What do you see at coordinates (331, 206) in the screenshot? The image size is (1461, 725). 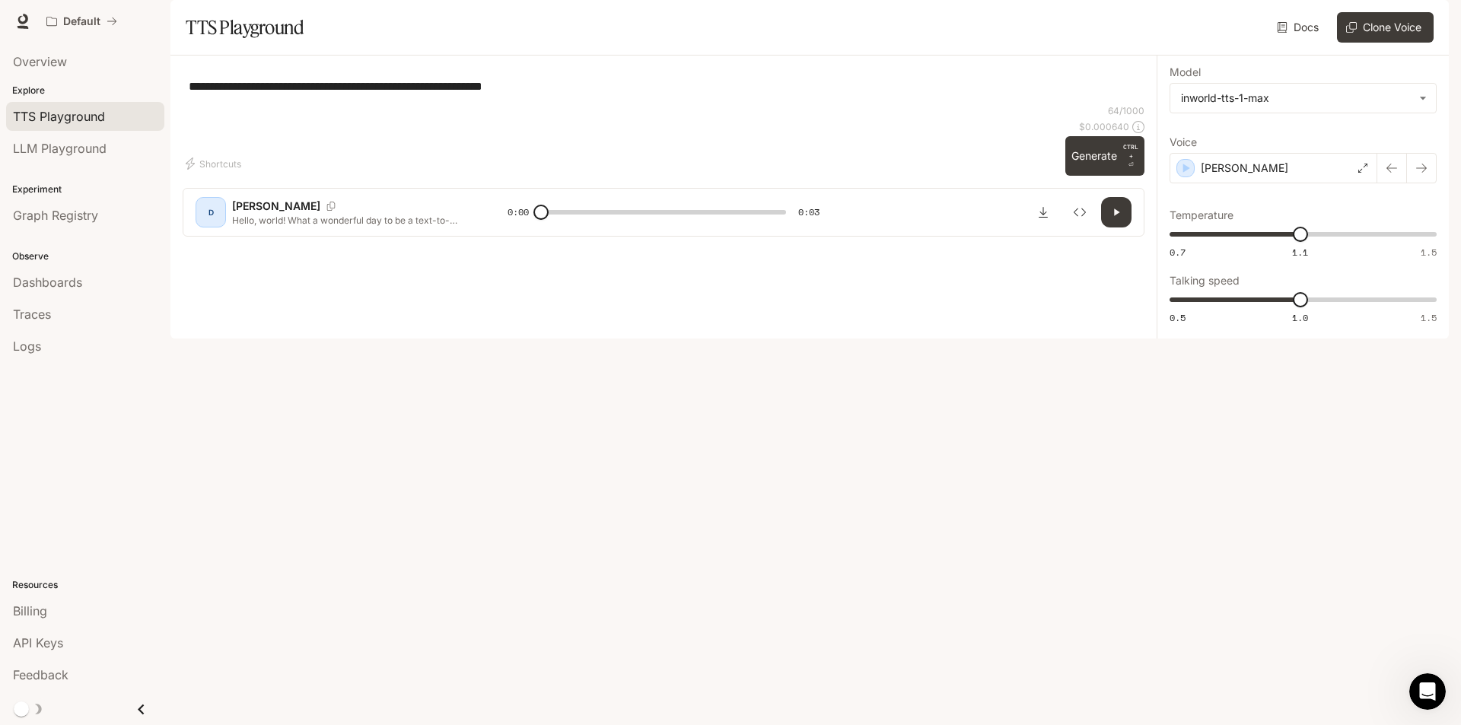 I see `button: Copy Voice ID` at bounding box center [331, 206].